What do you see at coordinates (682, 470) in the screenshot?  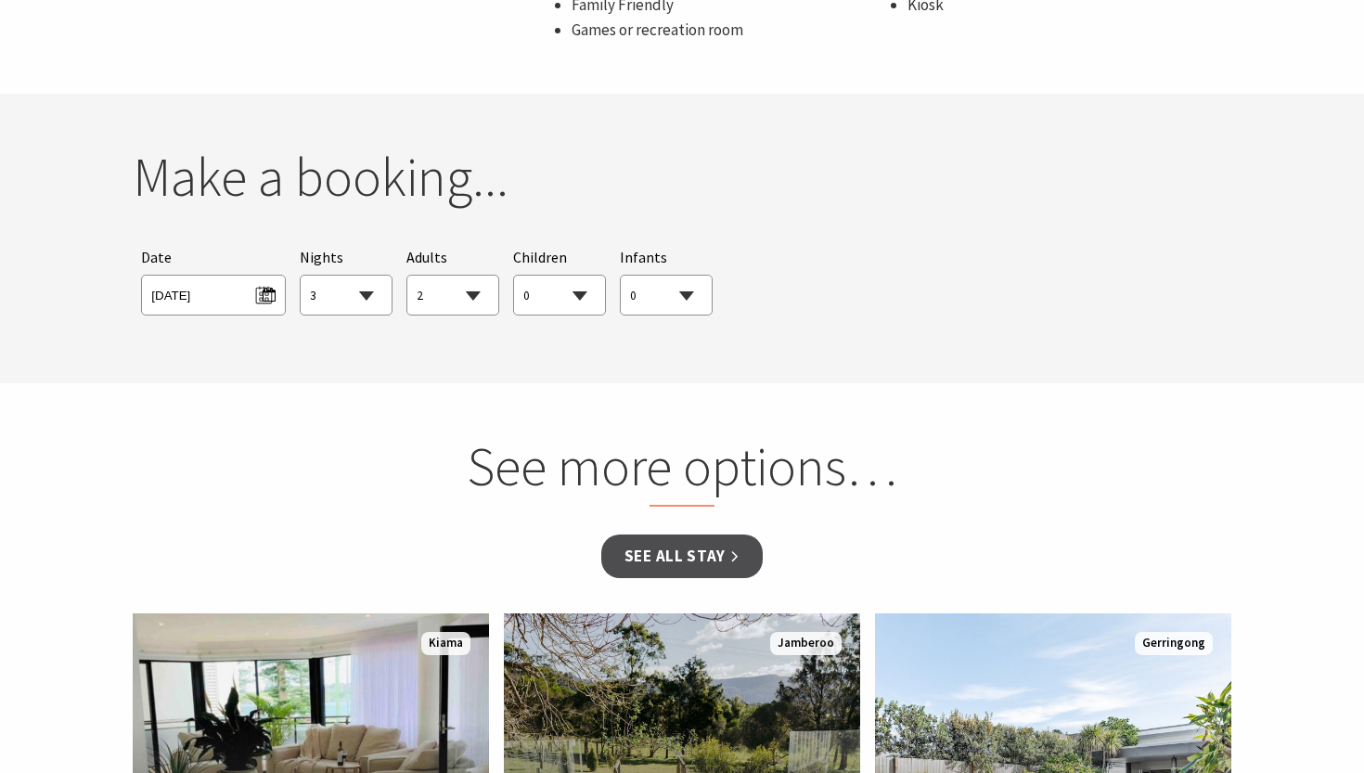 I see `h2: See more options…` at bounding box center [682, 470].